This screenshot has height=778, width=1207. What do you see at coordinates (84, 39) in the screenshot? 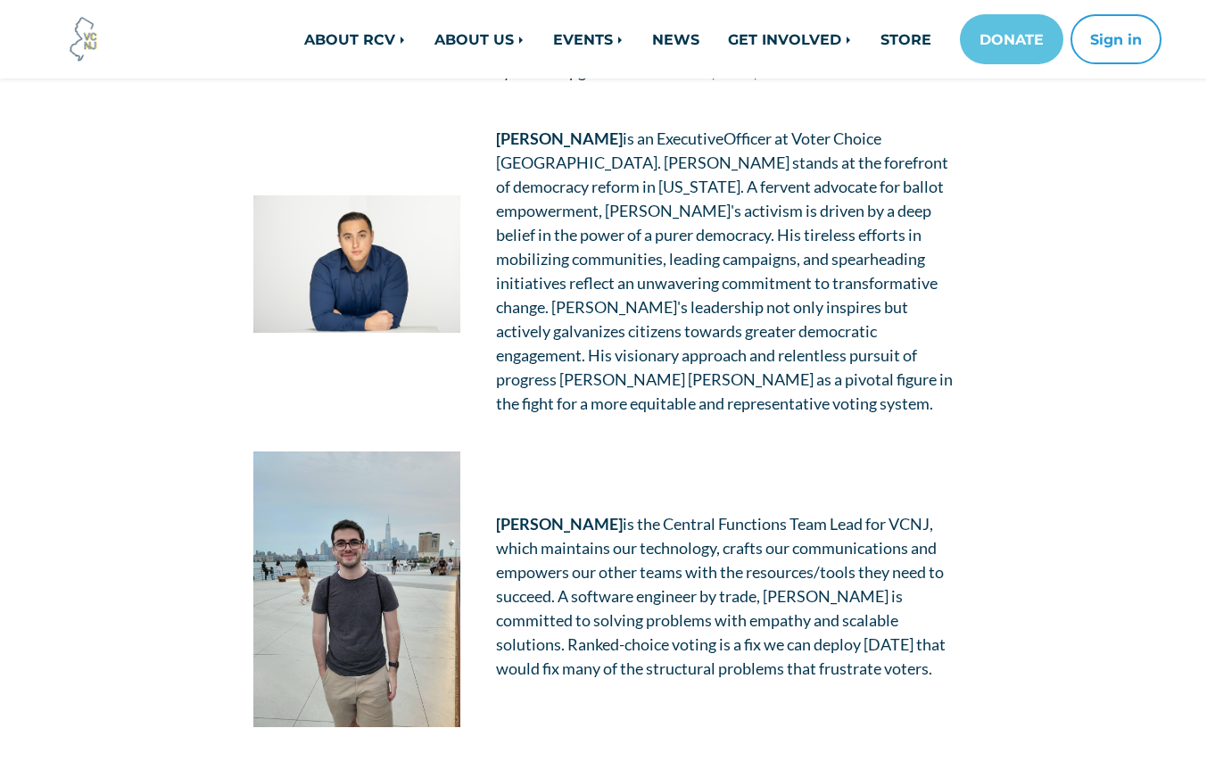
I see `img: Voter Choice NJ` at bounding box center [84, 39].